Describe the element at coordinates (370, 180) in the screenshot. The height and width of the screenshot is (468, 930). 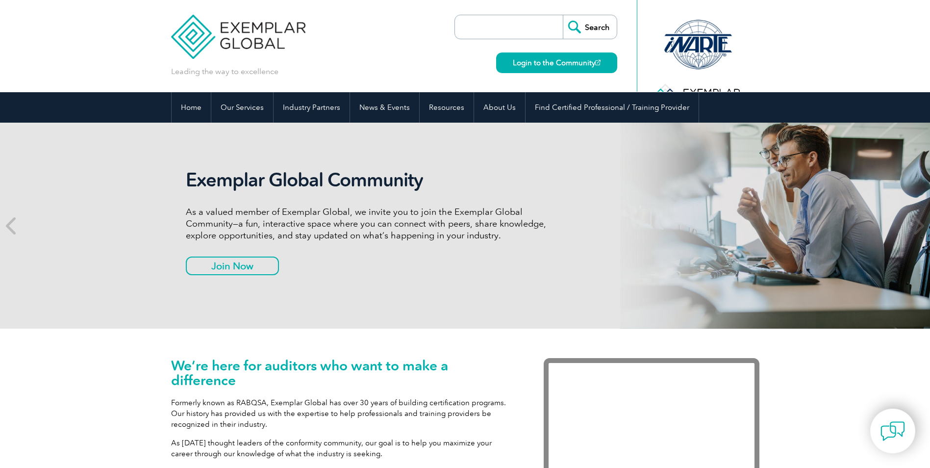
I see `h2: Exemplar Global Community` at that location.